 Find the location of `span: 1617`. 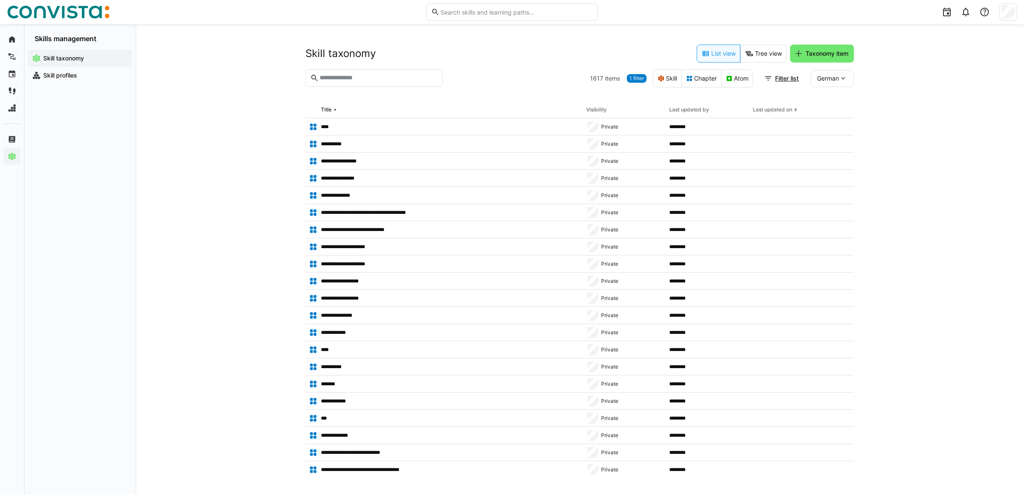

span: 1617 is located at coordinates (597, 78).